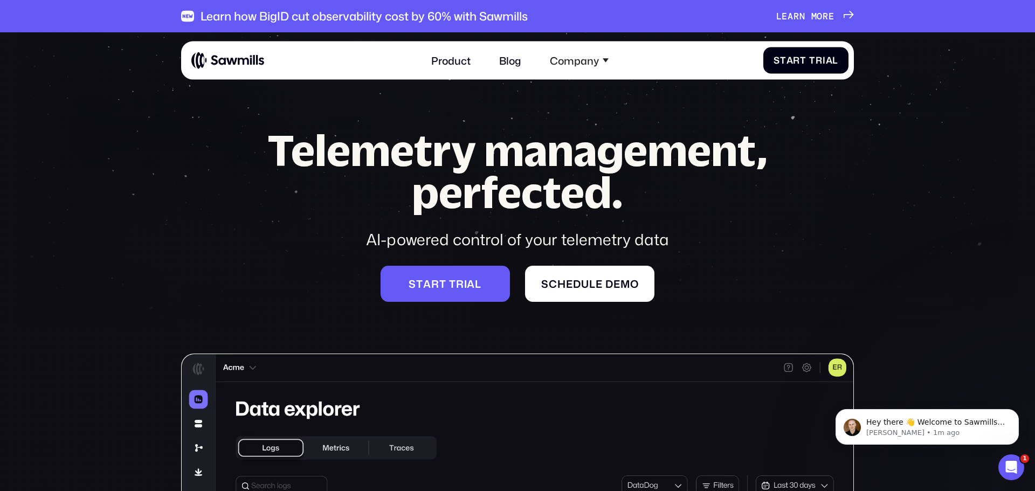 The height and width of the screenshot is (491, 1035). Describe the element at coordinates (511, 60) in the screenshot. I see `a: Blog` at that location.